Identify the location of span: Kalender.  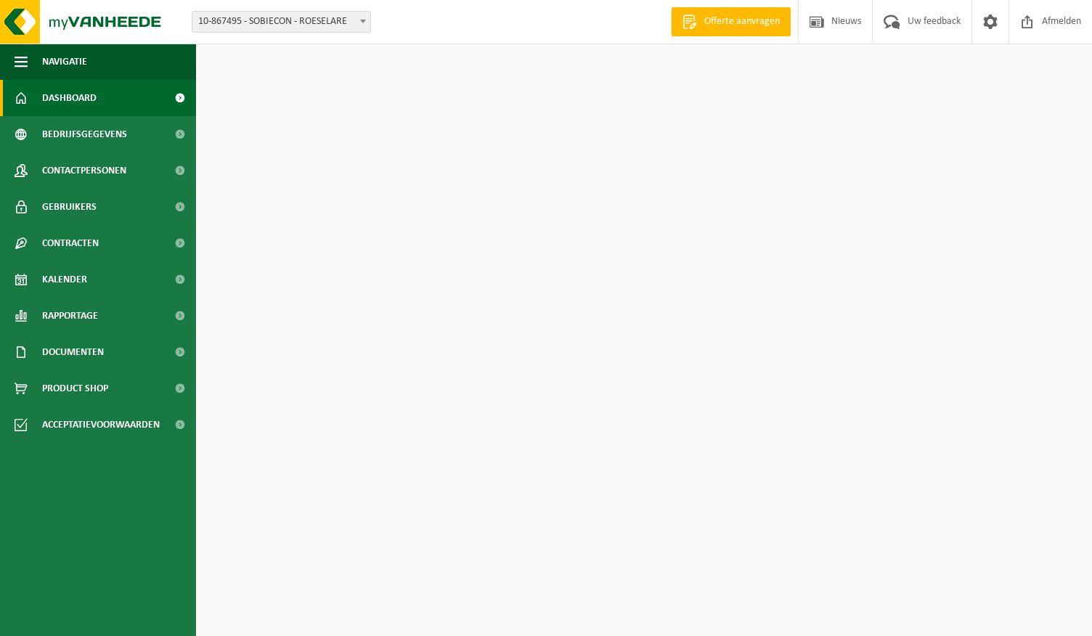
(65, 280).